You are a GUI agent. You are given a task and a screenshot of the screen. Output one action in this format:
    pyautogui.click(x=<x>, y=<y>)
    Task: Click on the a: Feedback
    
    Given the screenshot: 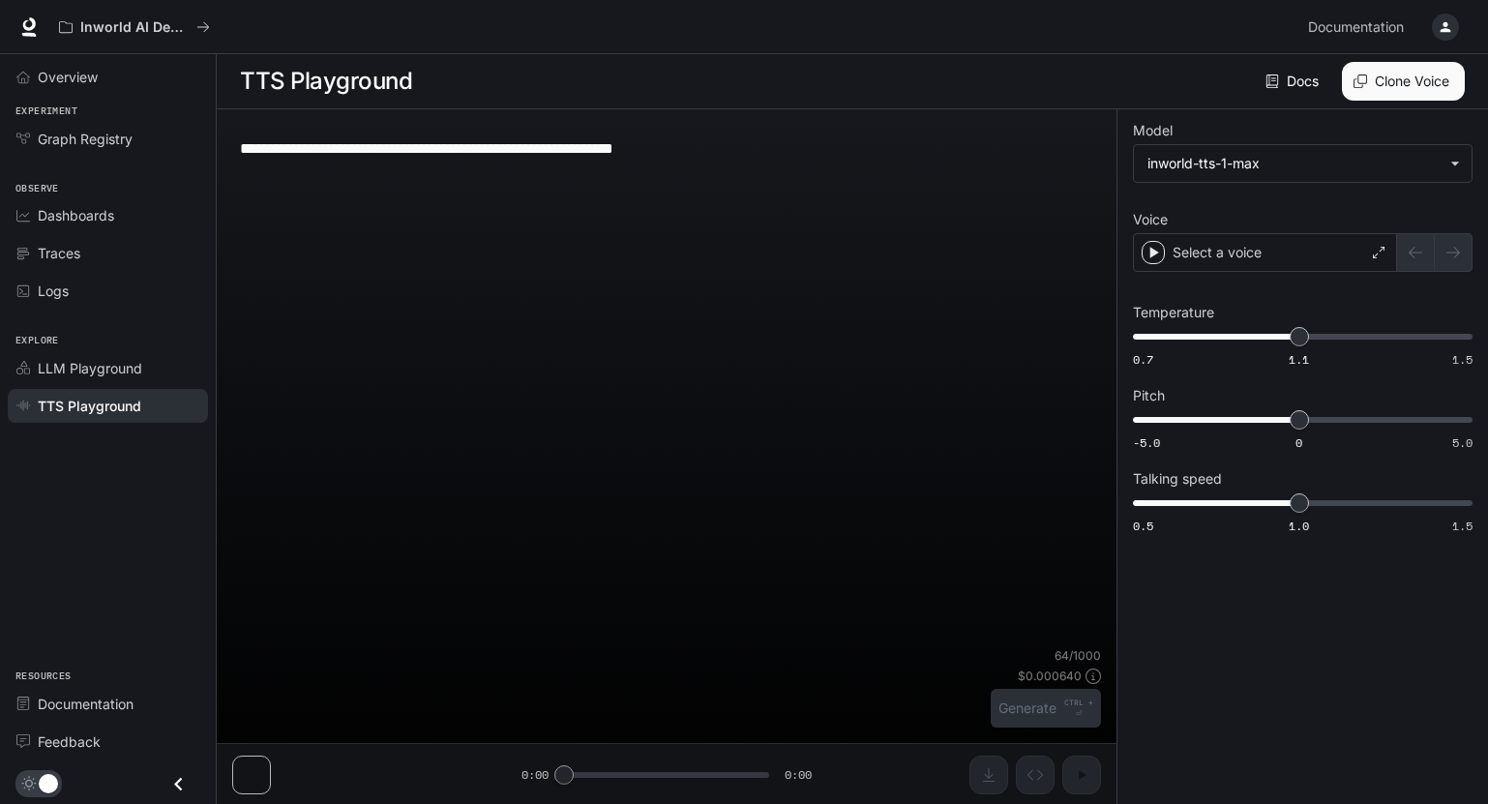 What is the action you would take?
    pyautogui.click(x=107, y=741)
    